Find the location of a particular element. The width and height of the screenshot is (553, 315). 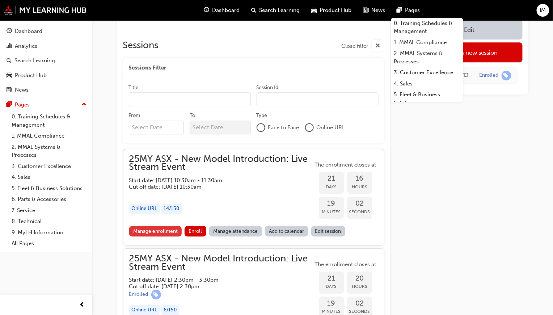

span: pages-icon is located at coordinates (9, 105).